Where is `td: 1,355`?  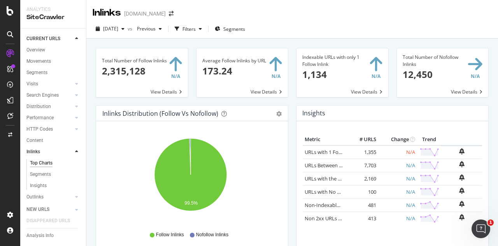
td: 1,355 is located at coordinates (363, 152).